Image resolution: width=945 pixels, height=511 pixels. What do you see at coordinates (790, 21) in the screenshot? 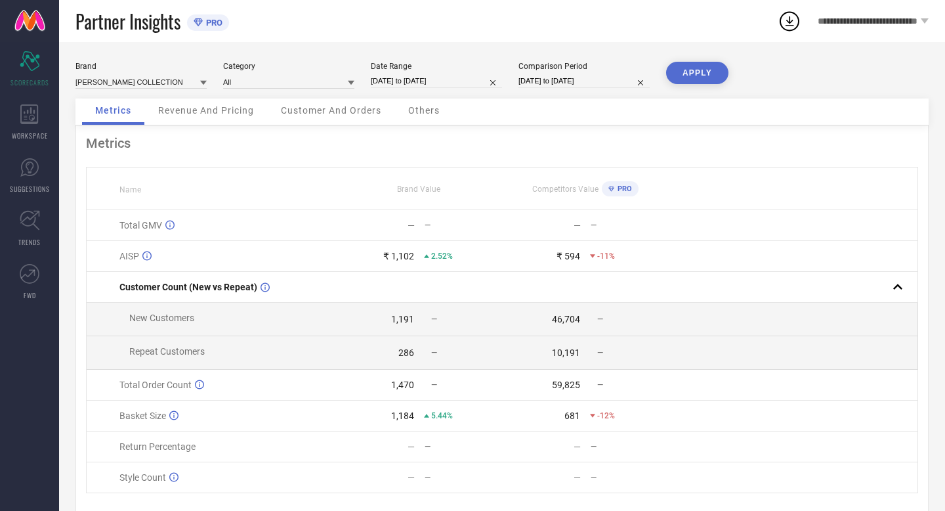
I see `div: Open download list` at bounding box center [790, 21].